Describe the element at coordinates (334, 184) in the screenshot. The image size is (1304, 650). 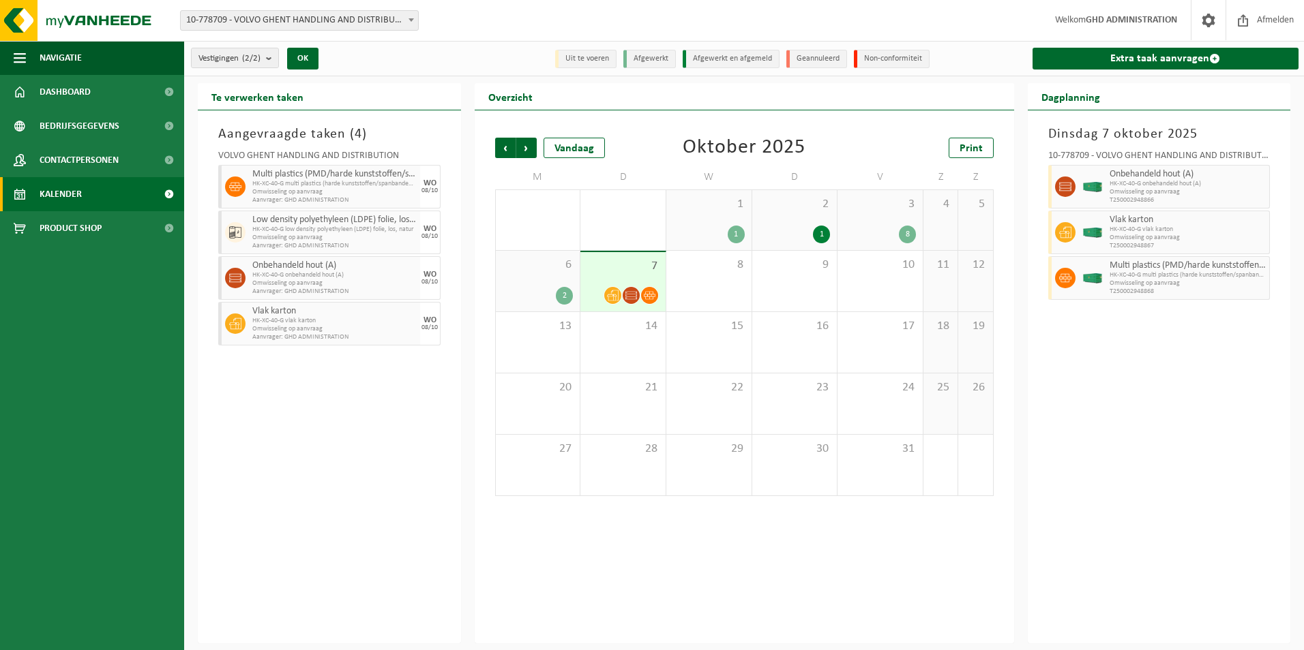
I see `span: HK-XC-40-G multi plastics (harde kunststoffen/spanbanden/EPS` at that location.